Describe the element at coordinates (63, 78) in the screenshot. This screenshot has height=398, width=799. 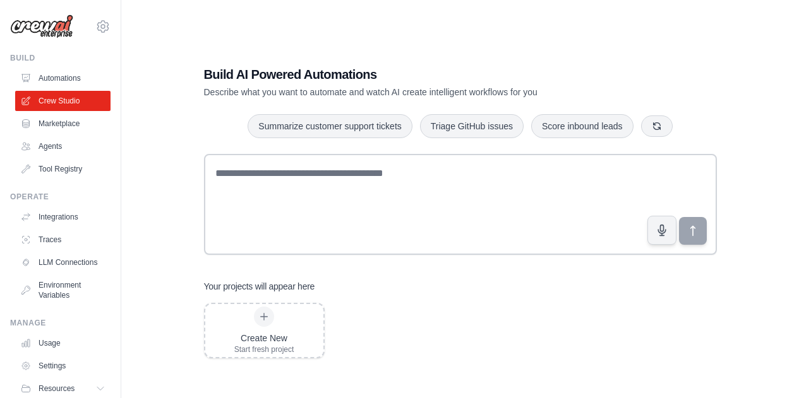
I see `a: Automations` at that location.